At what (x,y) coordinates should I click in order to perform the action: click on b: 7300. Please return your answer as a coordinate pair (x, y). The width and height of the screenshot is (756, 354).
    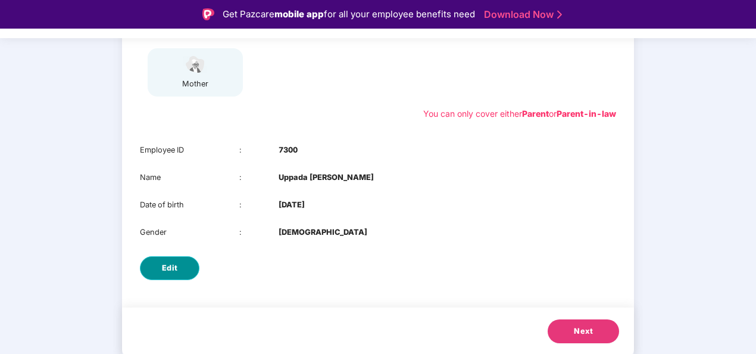
    Looking at the image, I should click on (288, 150).